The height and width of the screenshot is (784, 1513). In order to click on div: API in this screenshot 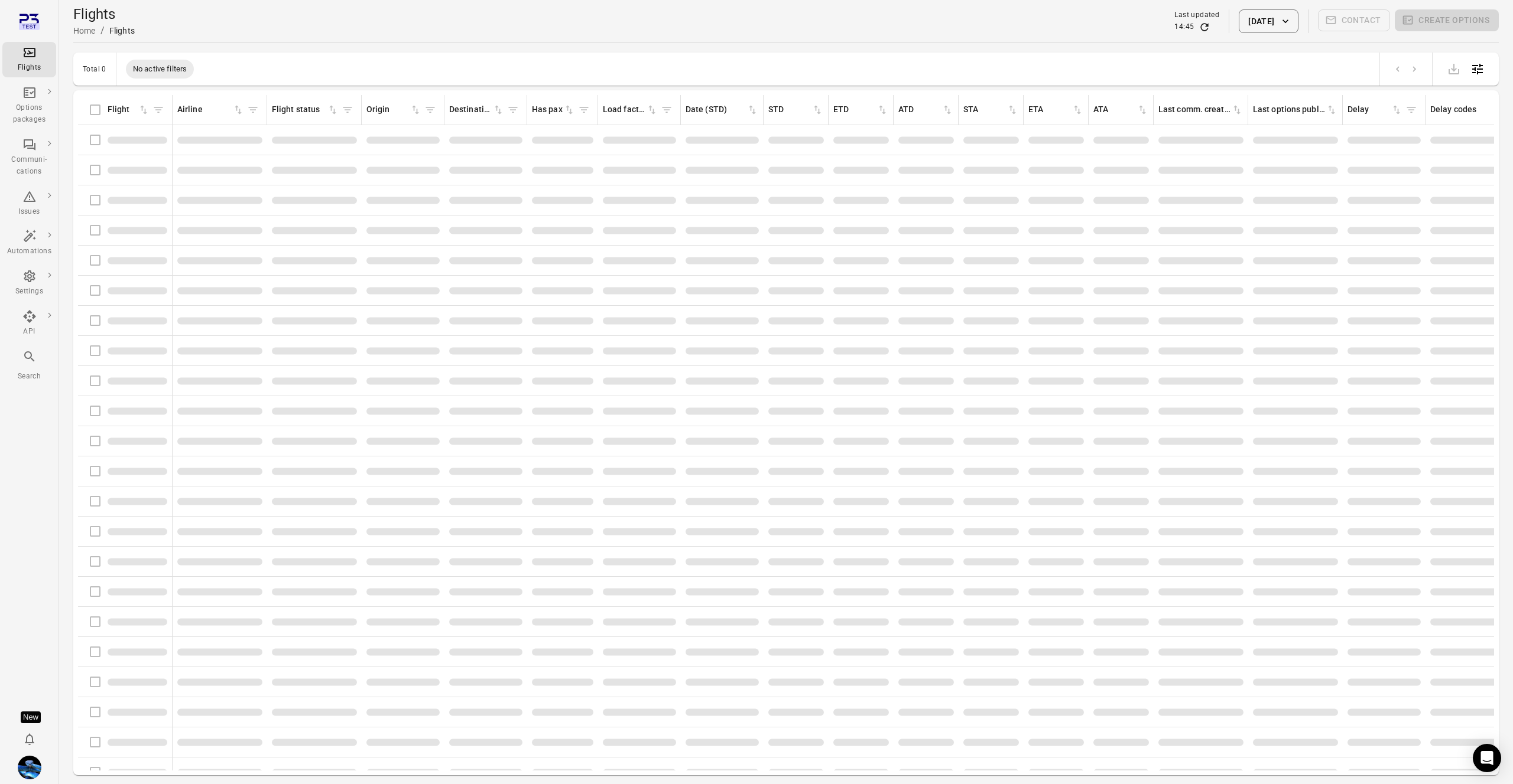, I will do `click(29, 332)`.